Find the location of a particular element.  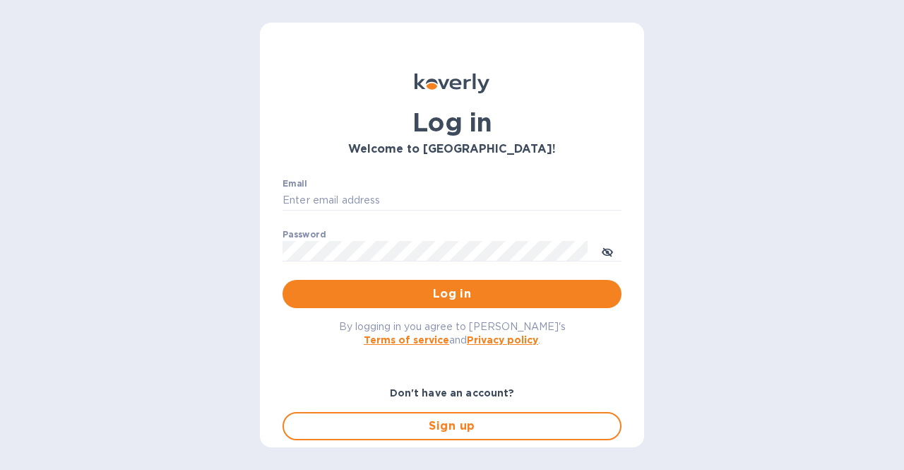

b: Privacy policy is located at coordinates (502, 340).